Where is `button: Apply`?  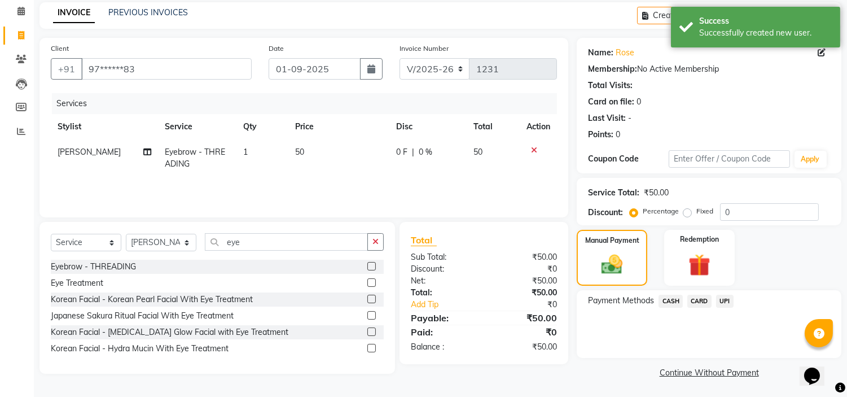 button: Apply is located at coordinates (811, 159).